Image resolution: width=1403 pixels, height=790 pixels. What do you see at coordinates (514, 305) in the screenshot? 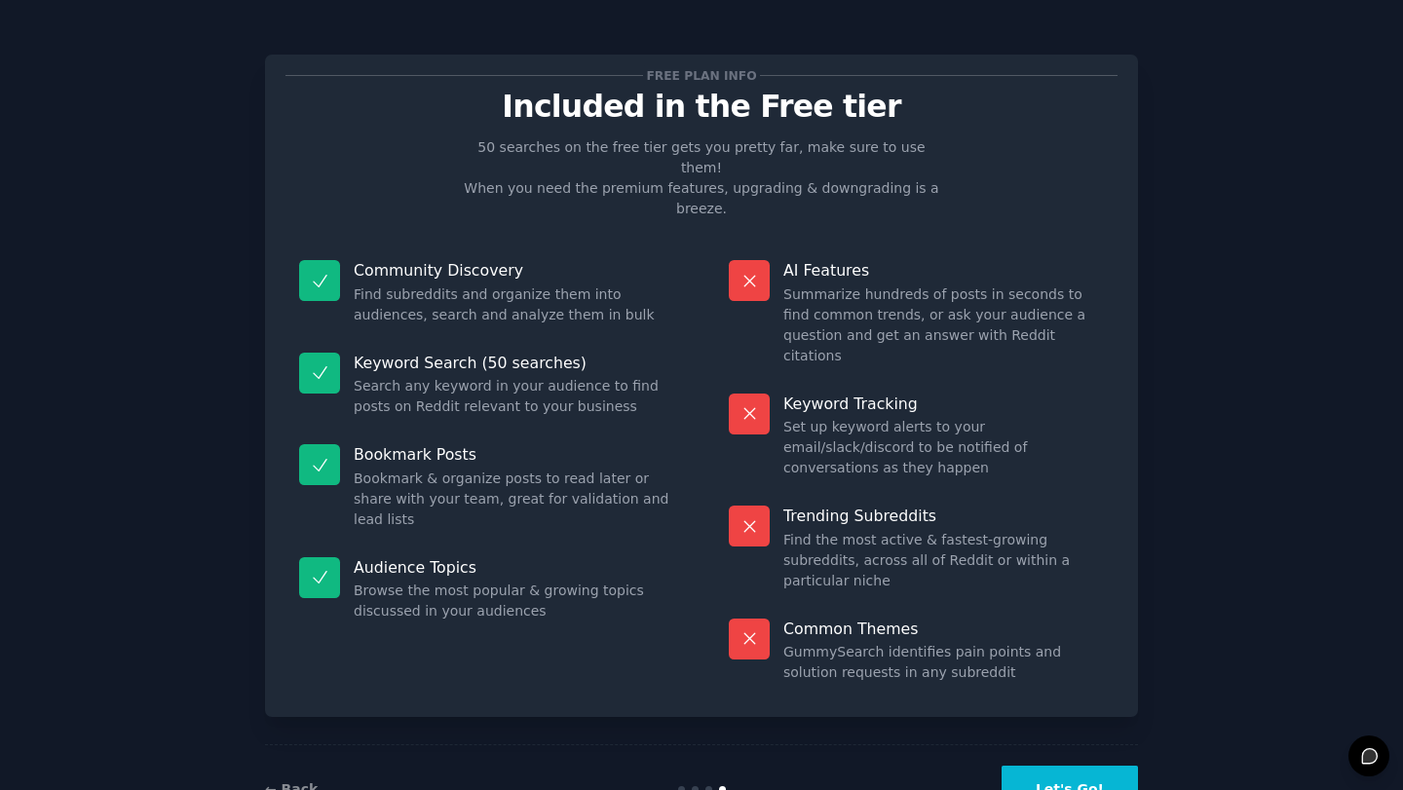
I see `dd: Find subreddits and organize them into audiences, search and analyze them in bulk` at bounding box center [514, 305].